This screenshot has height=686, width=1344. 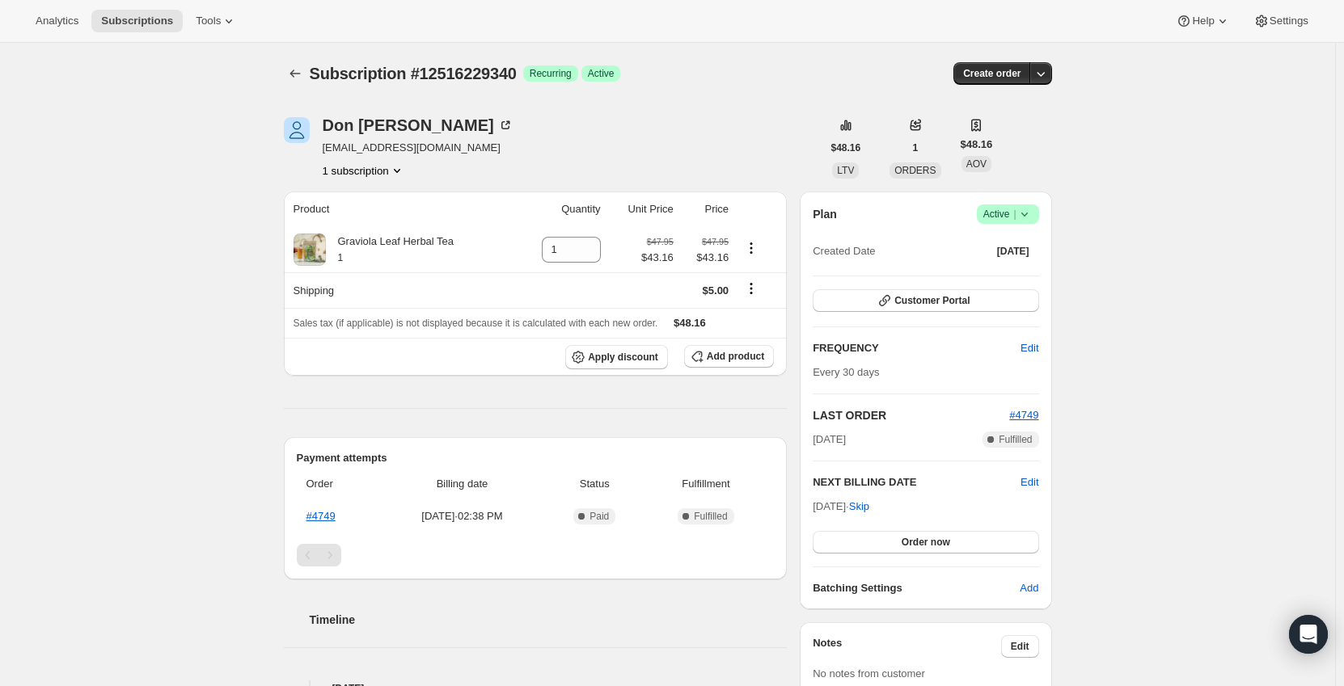 I want to click on button: $48.16, so click(x=846, y=148).